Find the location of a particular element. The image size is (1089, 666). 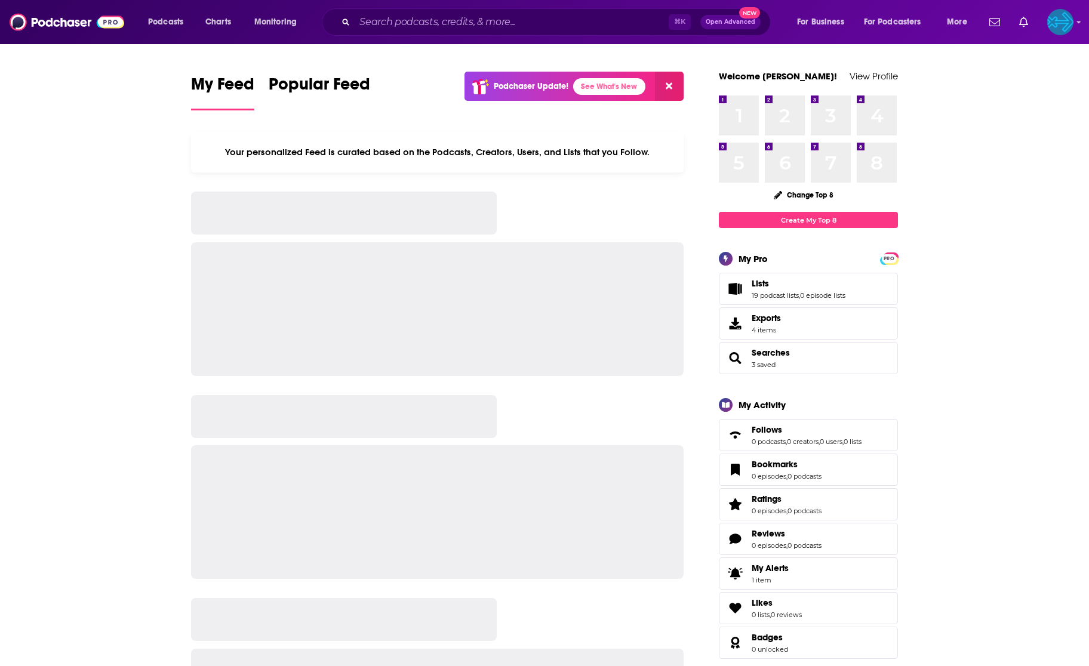

span: More is located at coordinates (957, 22).